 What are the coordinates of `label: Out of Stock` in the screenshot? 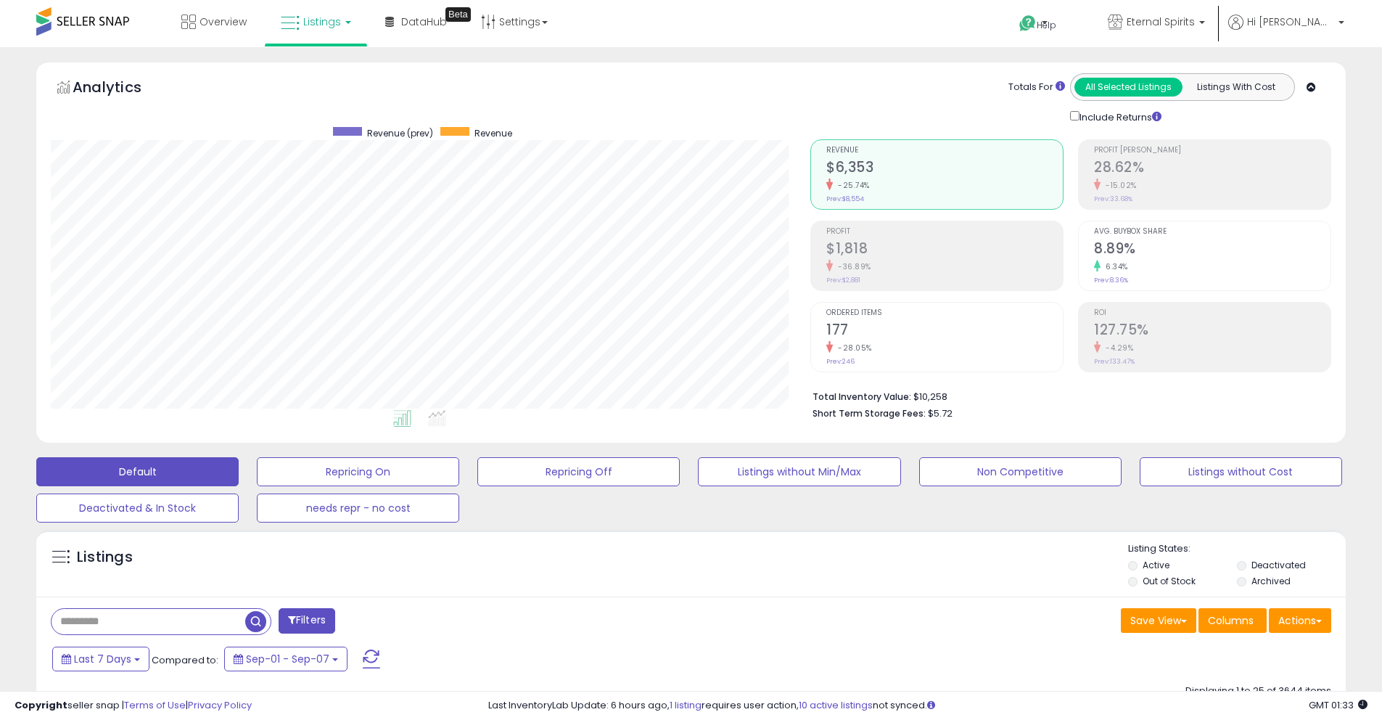 It's located at (1169, 580).